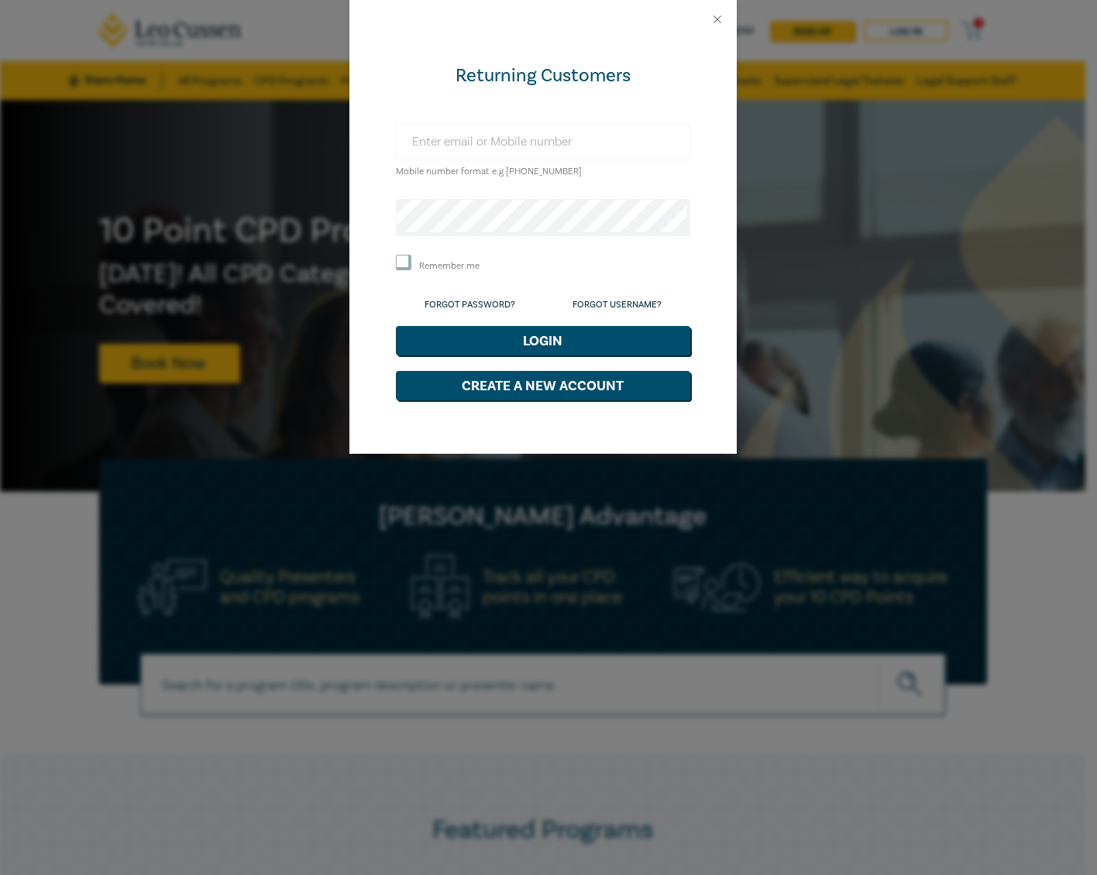 This screenshot has height=875, width=1097. What do you see at coordinates (717, 19) in the screenshot?
I see `button: Close` at bounding box center [717, 19].